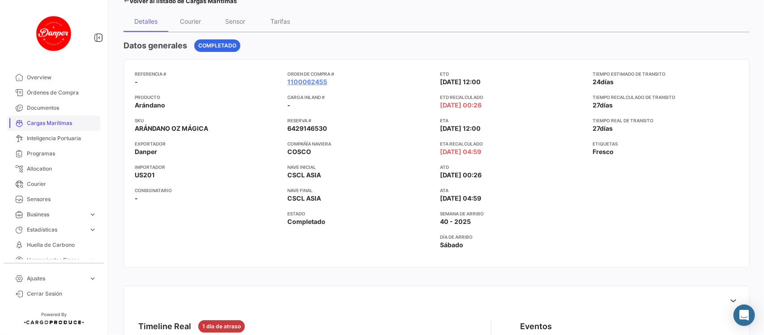 The width and height of the screenshot is (764, 335). What do you see at coordinates (603, 152) in the screenshot?
I see `span: Fresco` at bounding box center [603, 152].